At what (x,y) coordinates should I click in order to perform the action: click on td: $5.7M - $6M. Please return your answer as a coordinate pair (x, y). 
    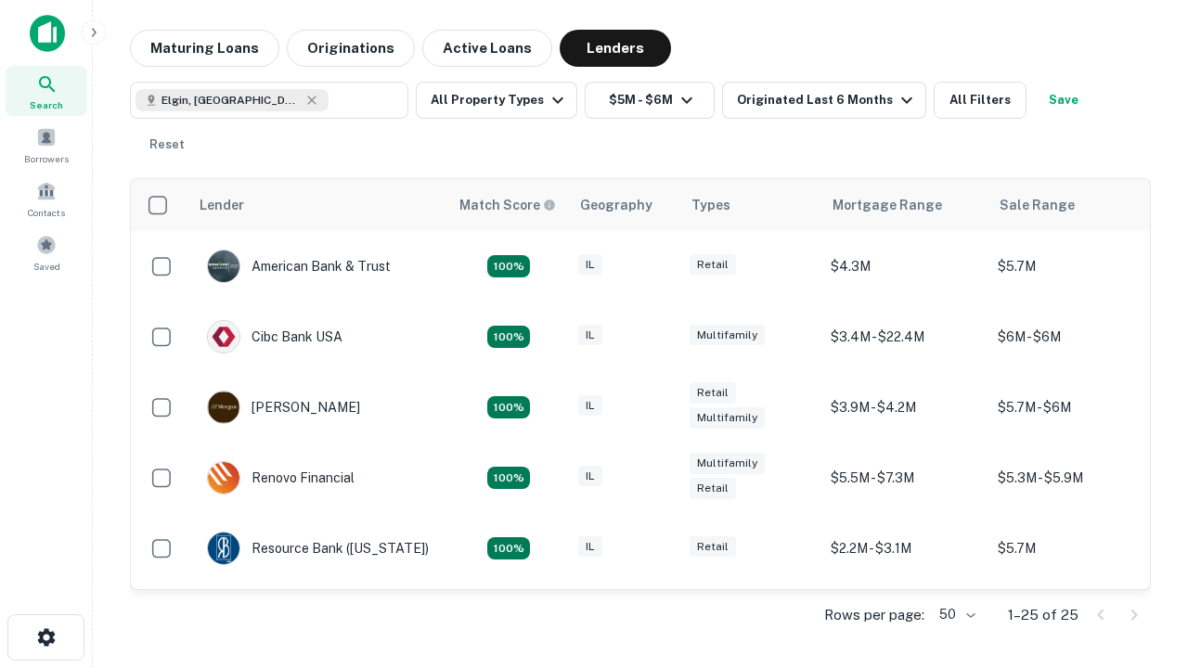
    Looking at the image, I should click on (1072, 408).